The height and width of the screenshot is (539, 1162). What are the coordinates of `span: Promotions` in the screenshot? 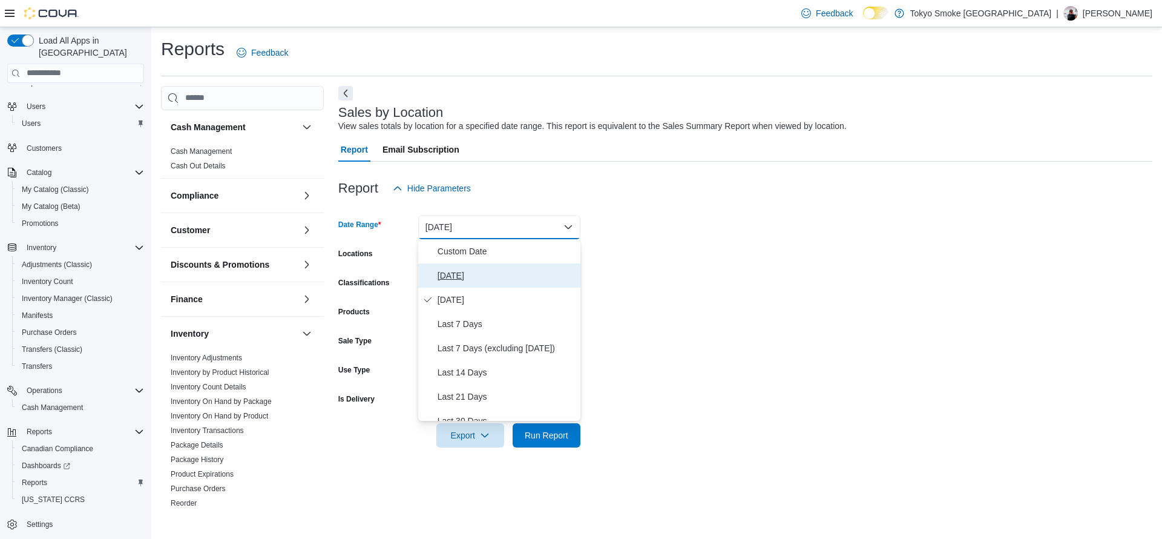 It's located at (81, 223).